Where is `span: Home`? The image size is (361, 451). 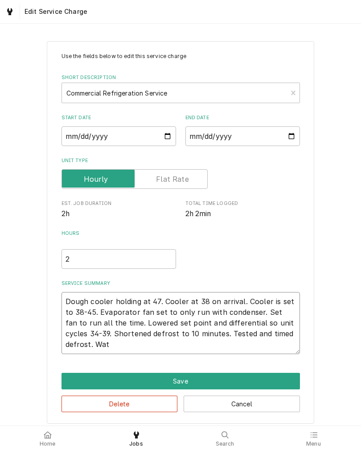
span: Home is located at coordinates (48, 443).